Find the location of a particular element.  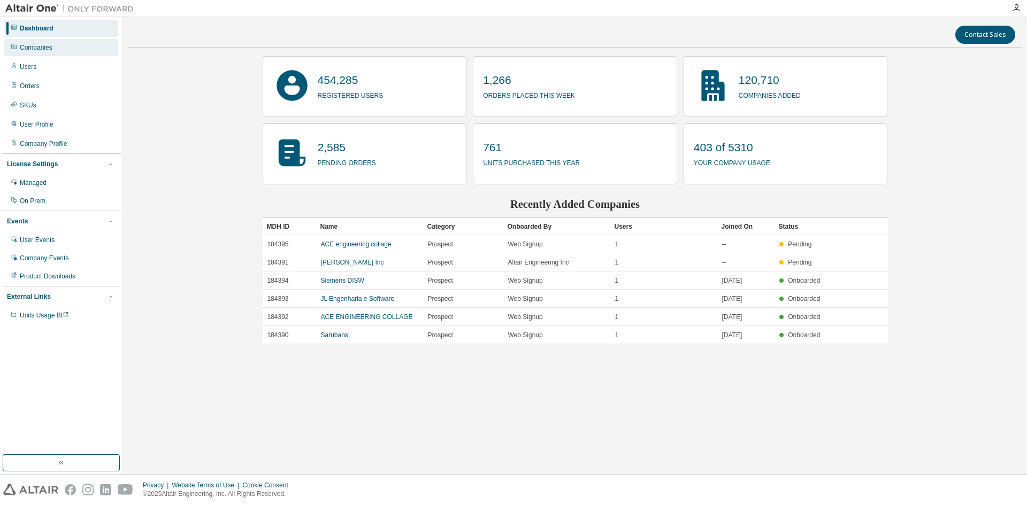

div: Companies is located at coordinates (36, 48).